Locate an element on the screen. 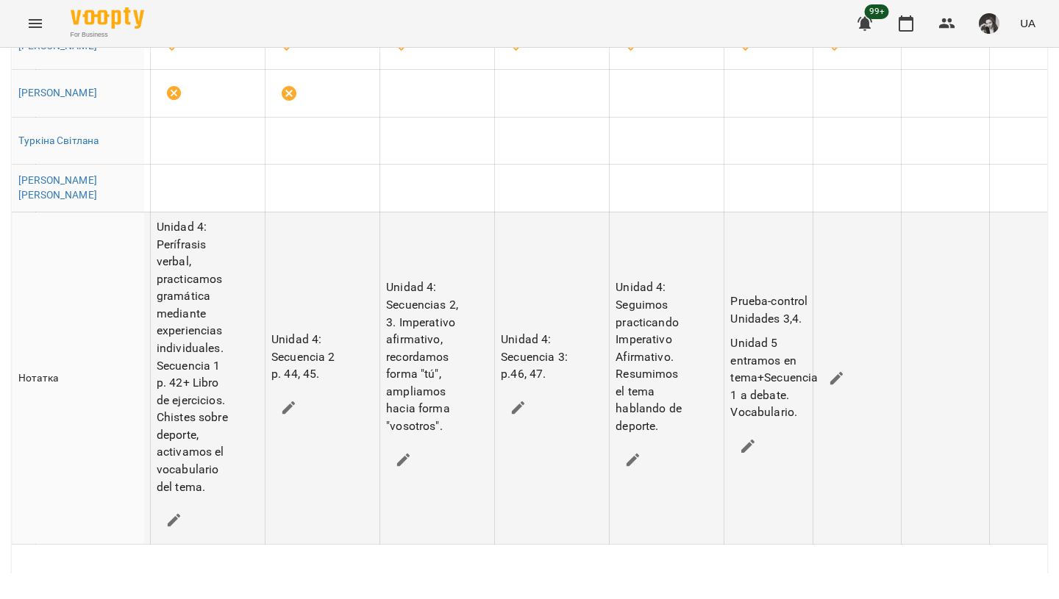  p: Unidad 4: Secuencias 2, 3. Imperativo afirmativo, recordamos forma "tú", ampliamos hacia forma "v... is located at coordinates (423, 357).